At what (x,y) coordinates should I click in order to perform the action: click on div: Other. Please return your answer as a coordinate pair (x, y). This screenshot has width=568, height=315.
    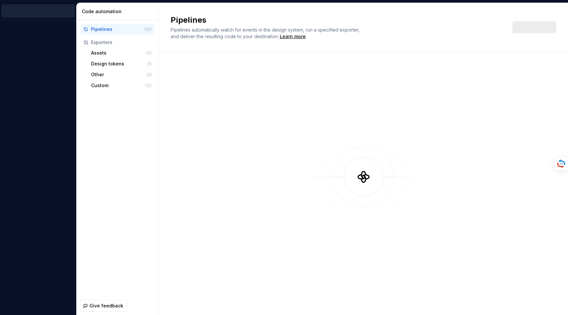
    Looking at the image, I should click on (119, 75).